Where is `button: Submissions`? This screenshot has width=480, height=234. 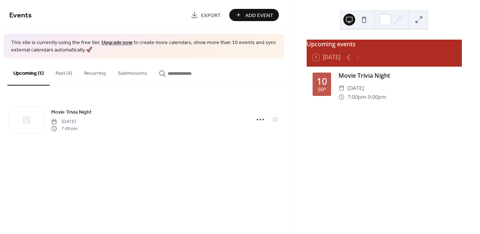
button: Submissions is located at coordinates (132, 72).